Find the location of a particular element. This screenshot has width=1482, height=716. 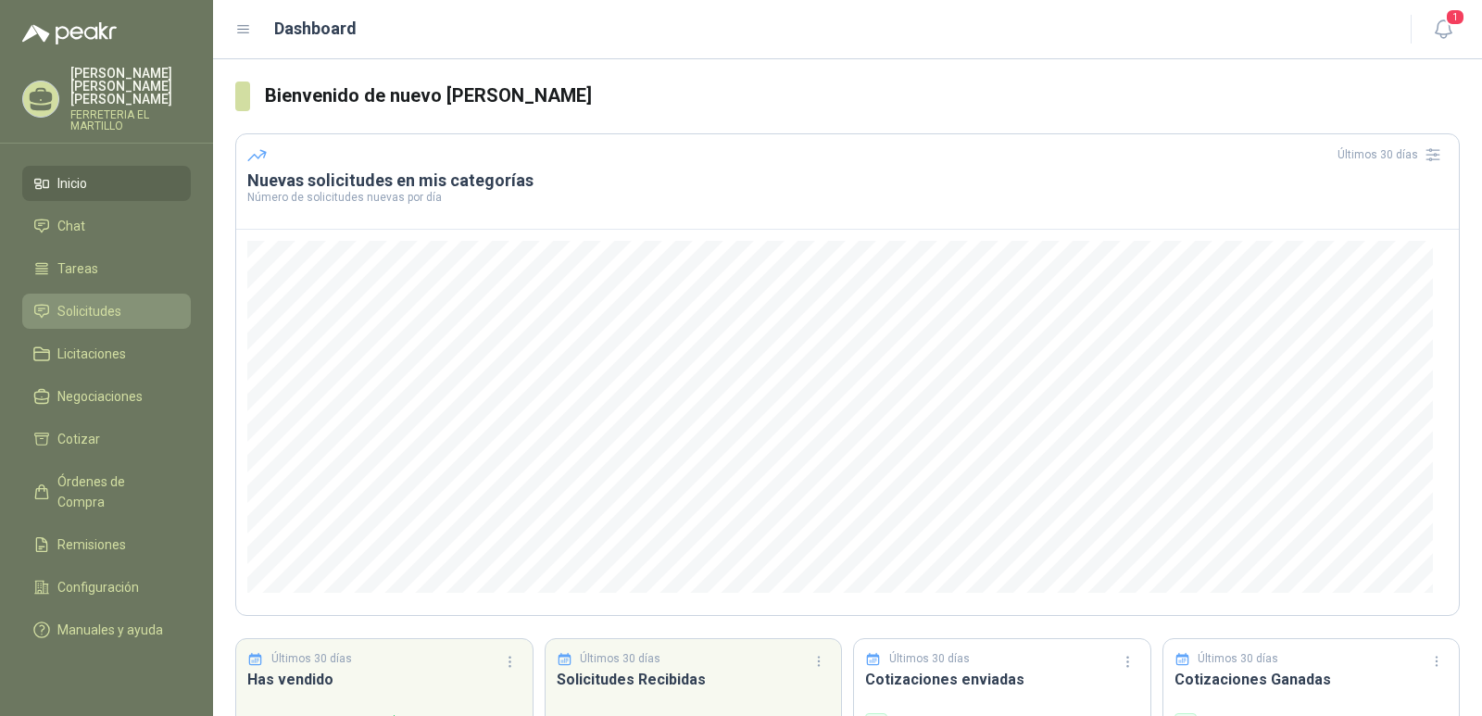

button: 1 is located at coordinates (1443, 30).